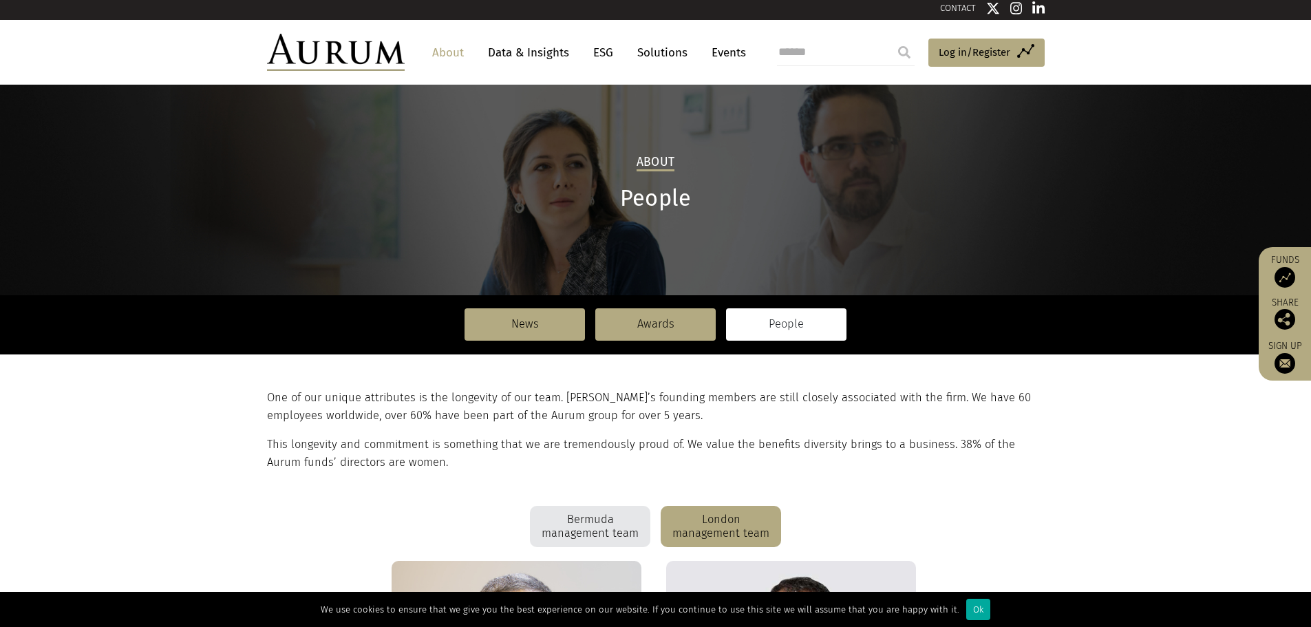 The height and width of the screenshot is (627, 1311). I want to click on div: Ok, so click(978, 609).